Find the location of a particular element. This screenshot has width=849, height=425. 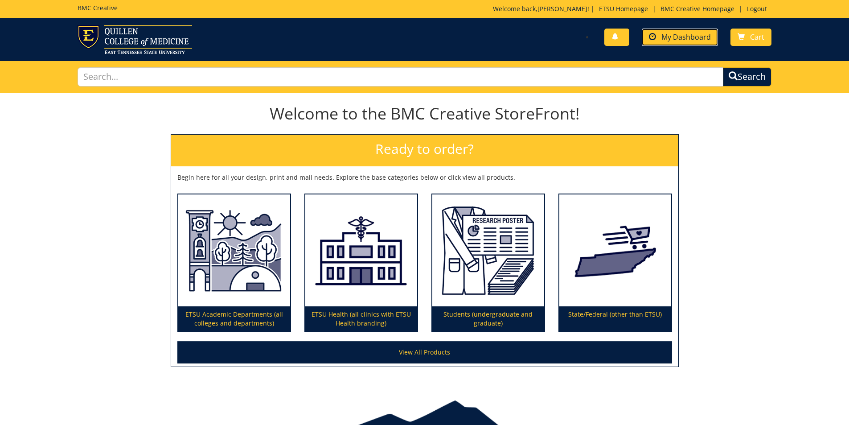

img: ETSU Health (all clinics with ETSU Health branding) is located at coordinates (361, 250).